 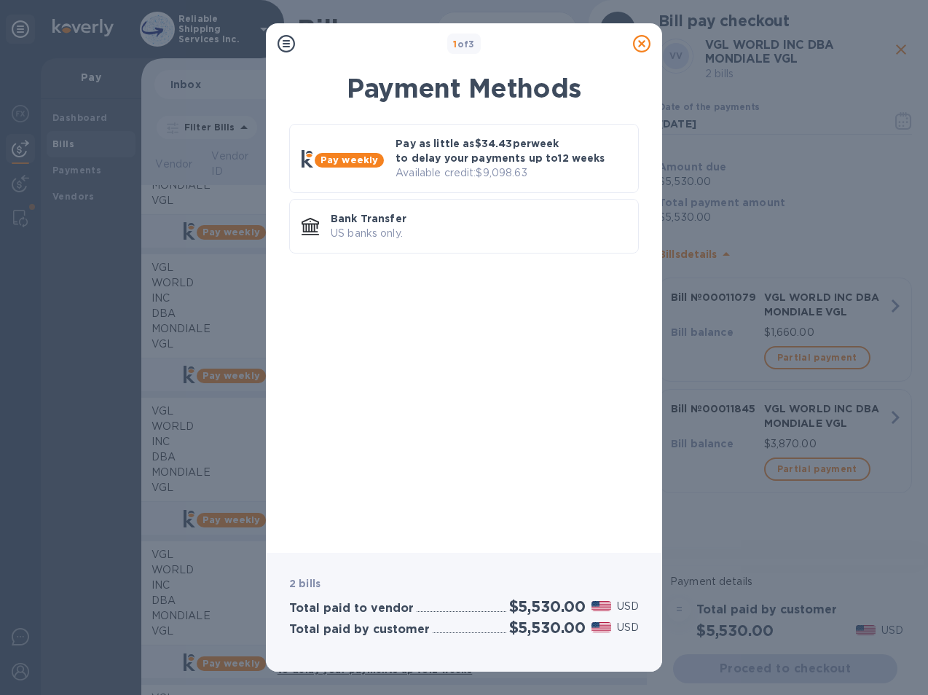 What do you see at coordinates (464, 44) in the screenshot?
I see `b: of 3` at bounding box center [464, 44].